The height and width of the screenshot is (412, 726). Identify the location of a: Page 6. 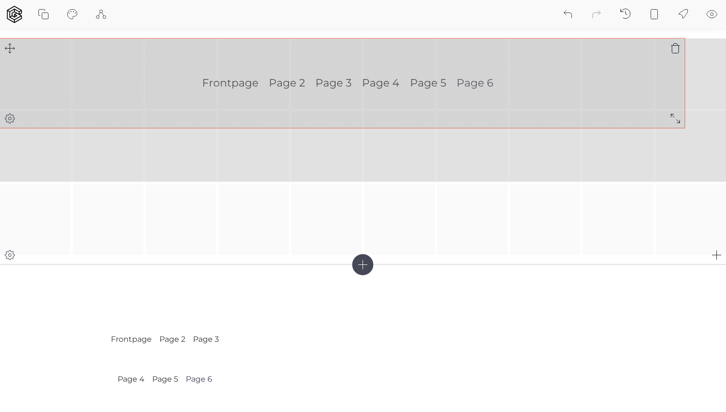
(199, 378).